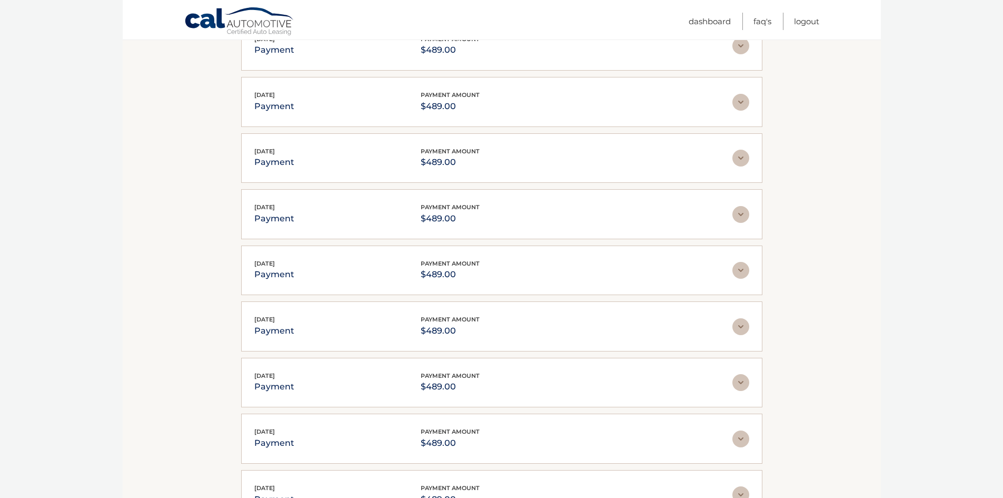 This screenshot has width=1003, height=498. I want to click on a: Dashboard, so click(710, 21).